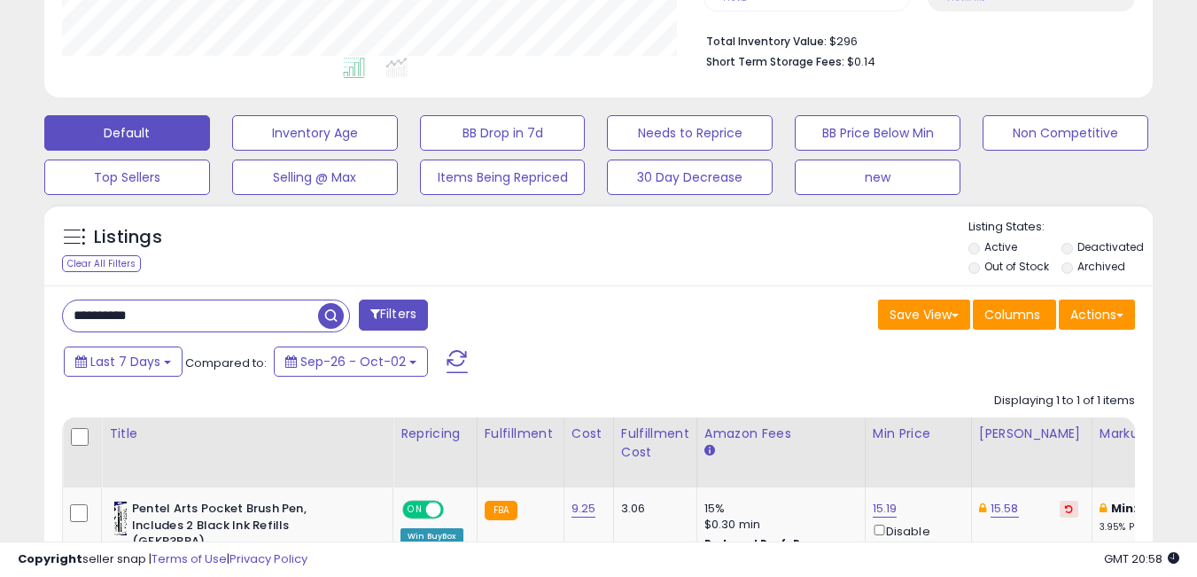 Image resolution: width=1197 pixels, height=577 pixels. What do you see at coordinates (780, 433) in the screenshot?
I see `div: Amazon Fees` at bounding box center [780, 433].